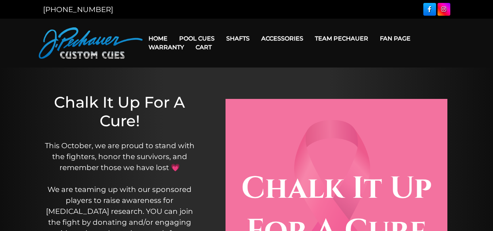 The height and width of the screenshot is (231, 493). I want to click on a: Team Pechauer, so click(342, 38).